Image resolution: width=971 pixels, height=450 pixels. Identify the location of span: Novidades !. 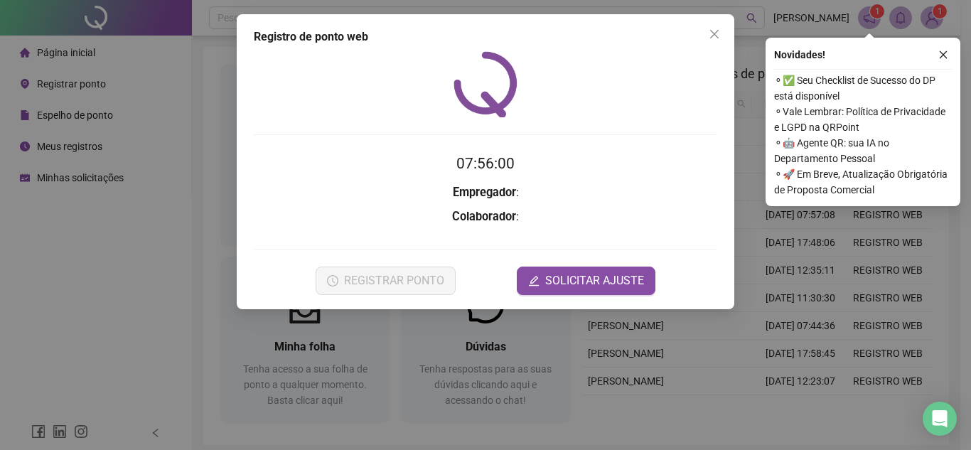
(800, 55).